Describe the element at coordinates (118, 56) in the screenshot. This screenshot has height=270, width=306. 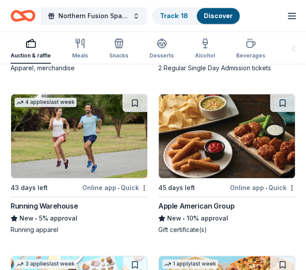
I see `div: Snacks` at that location.